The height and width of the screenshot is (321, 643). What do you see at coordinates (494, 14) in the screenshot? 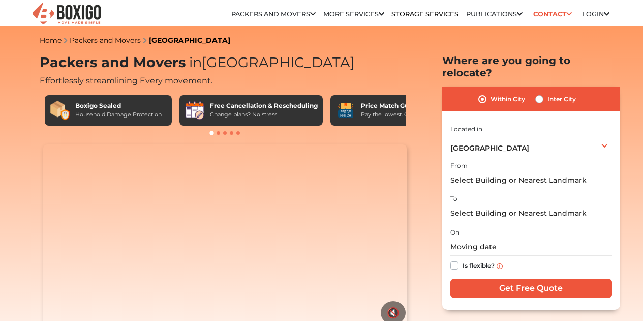
I see `a: Publications` at bounding box center [494, 14].